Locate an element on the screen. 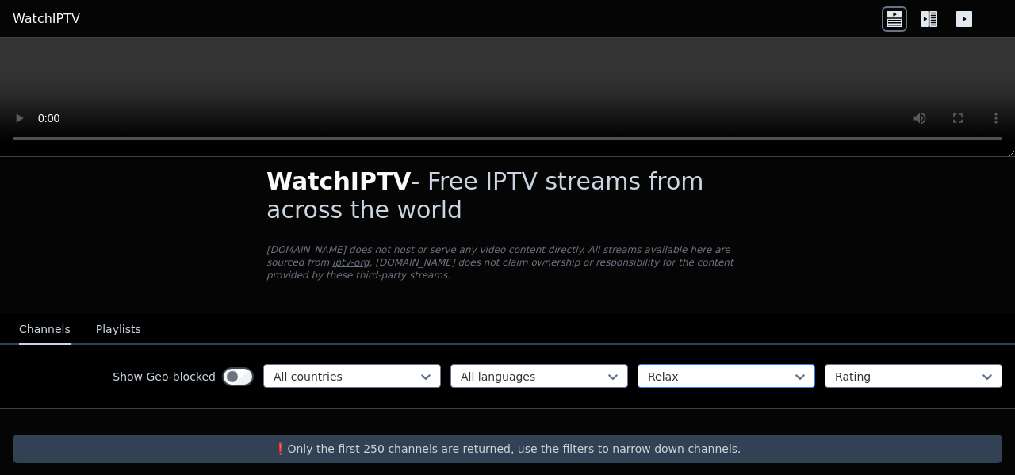 This screenshot has height=475, width=1015. a: WatchIPTV is located at coordinates (46, 19).